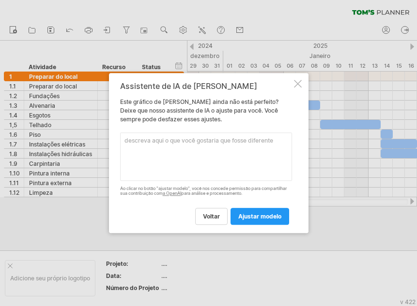  What do you see at coordinates (259, 216) in the screenshot?
I see `a: ajustar modelo` at bounding box center [259, 216].